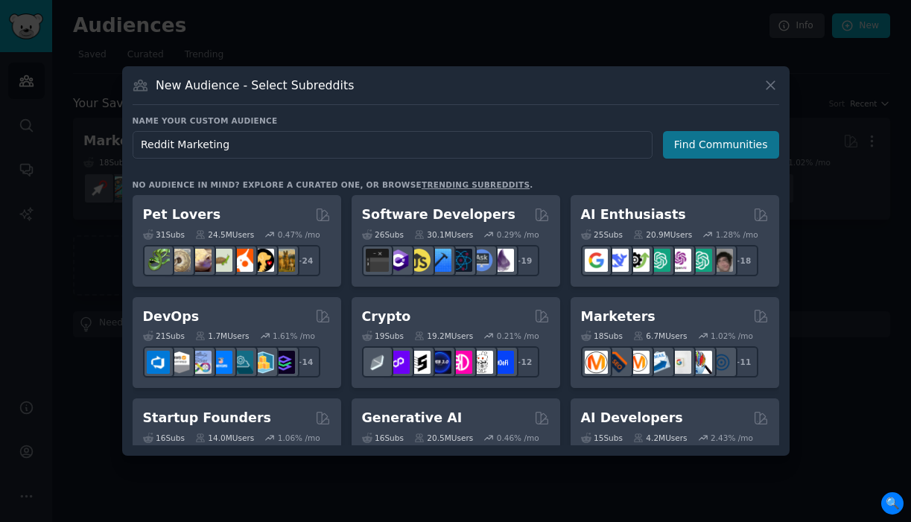 Image resolution: width=911 pixels, height=522 pixels. I want to click on img: Docker_DevOps, so click(200, 362).